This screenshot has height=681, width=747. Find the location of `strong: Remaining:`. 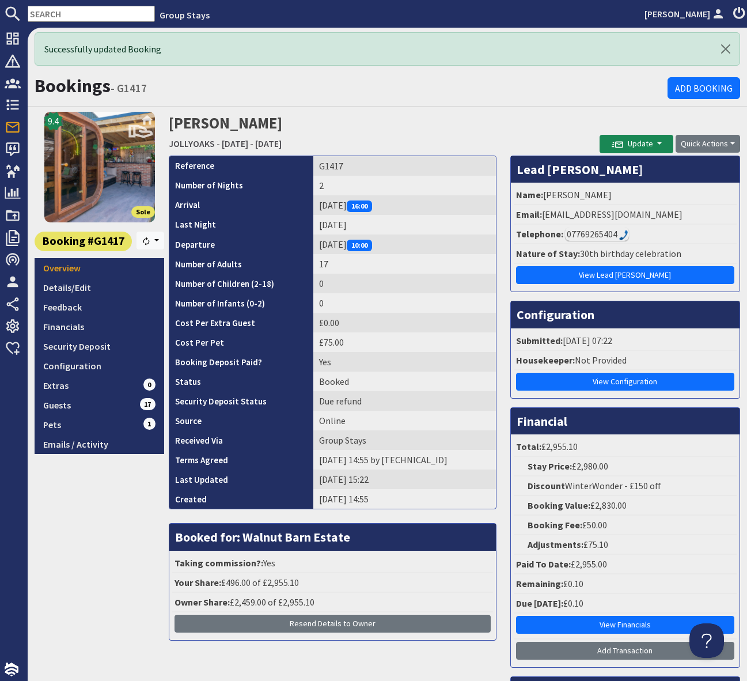

strong: Remaining: is located at coordinates (540, 583).